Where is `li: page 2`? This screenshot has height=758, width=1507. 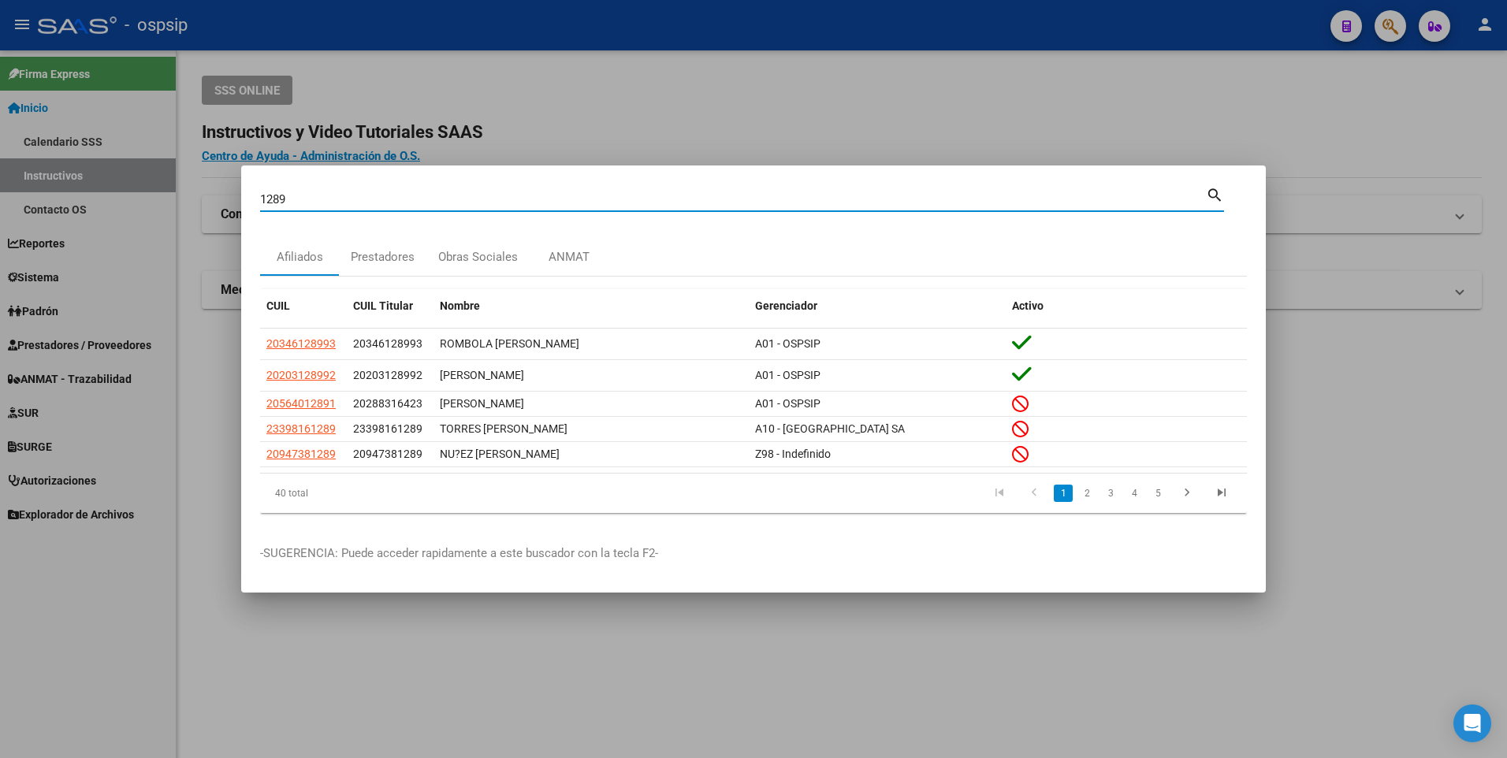
li: page 2 is located at coordinates (1087, 493).